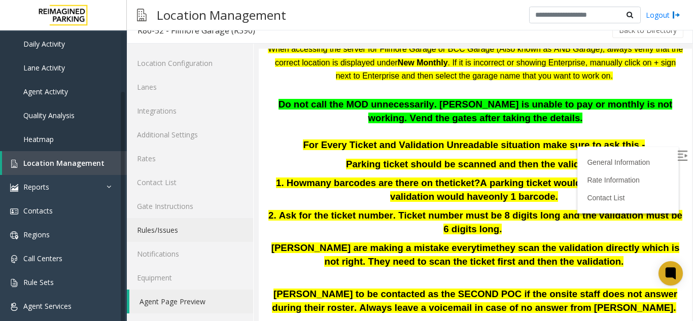 The height and width of the screenshot is (321, 693). Describe the element at coordinates (164, 14) in the screenshot. I see `span: New Monthly` at that location.